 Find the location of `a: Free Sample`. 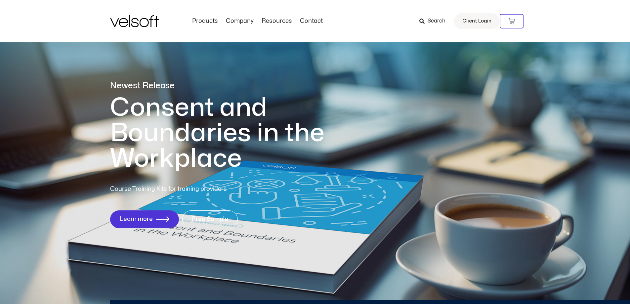

a: Free Sample is located at coordinates (210, 219).